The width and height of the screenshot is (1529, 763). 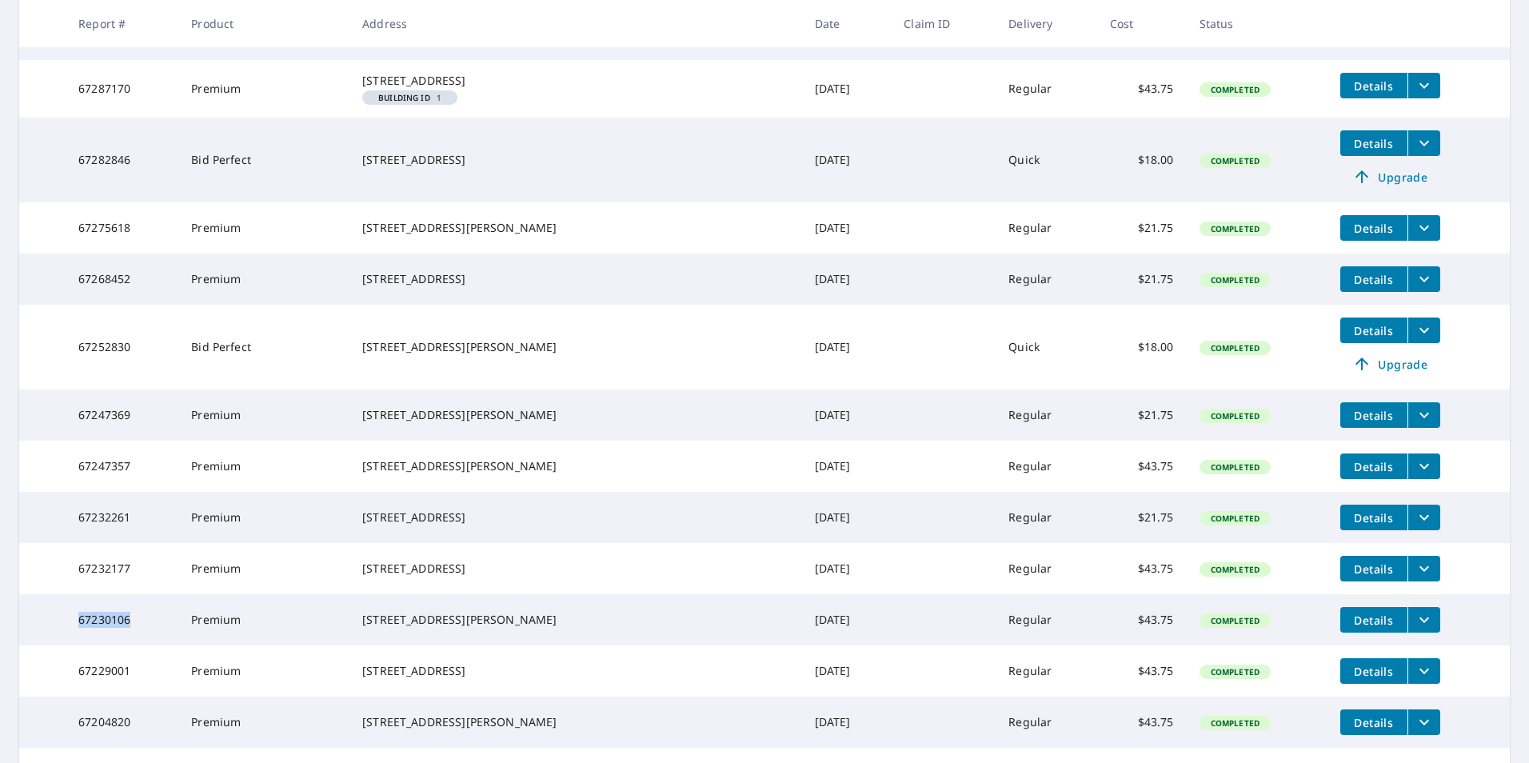 What do you see at coordinates (1390, 177) in the screenshot?
I see `span: Upgrade` at bounding box center [1390, 177].